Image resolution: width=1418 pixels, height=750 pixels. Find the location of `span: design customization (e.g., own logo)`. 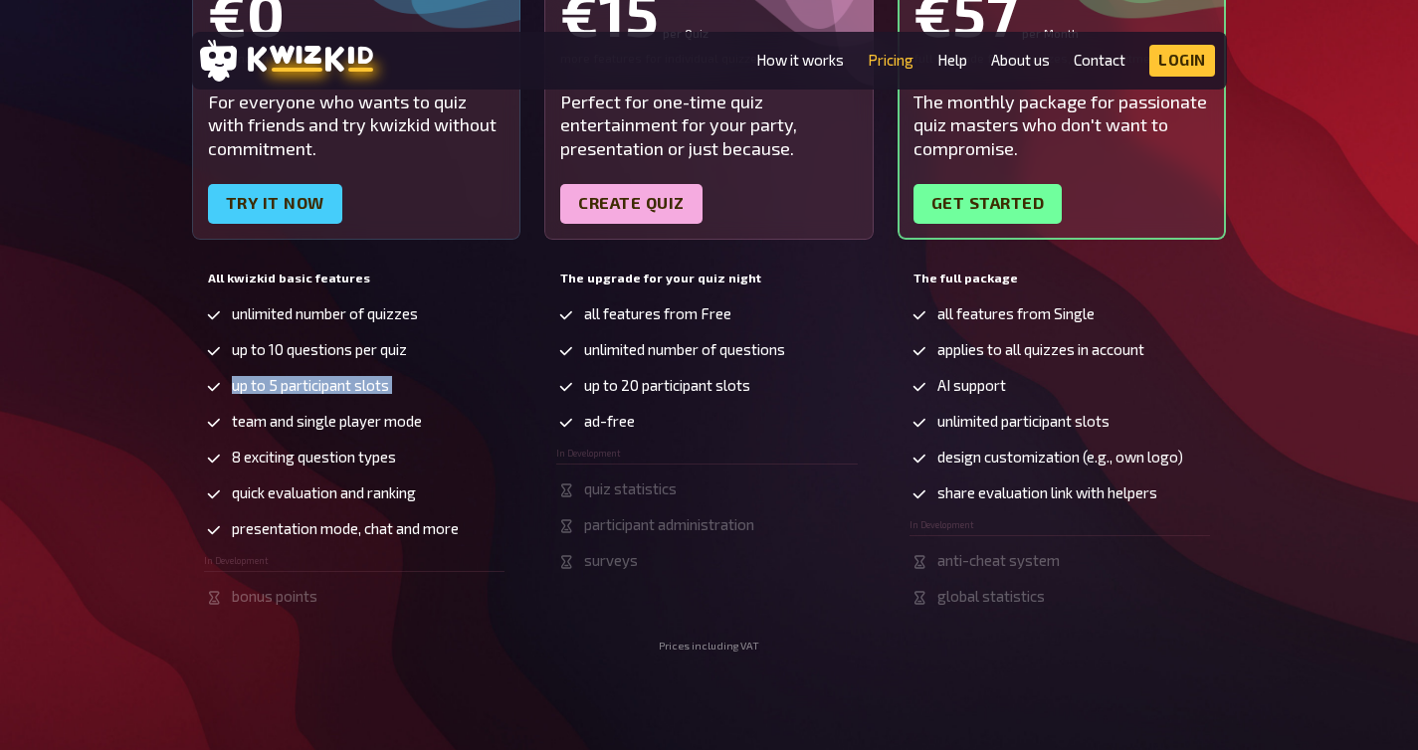

span: design customization (e.g., own logo) is located at coordinates (1060, 457).